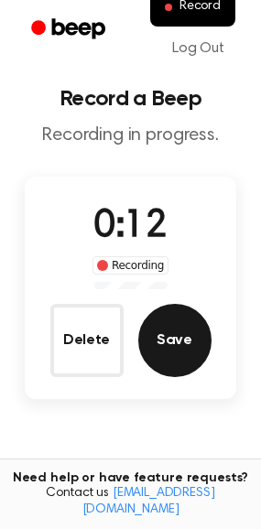  Describe the element at coordinates (130, 99) in the screenshot. I see `h1: Record a Beep` at that location.